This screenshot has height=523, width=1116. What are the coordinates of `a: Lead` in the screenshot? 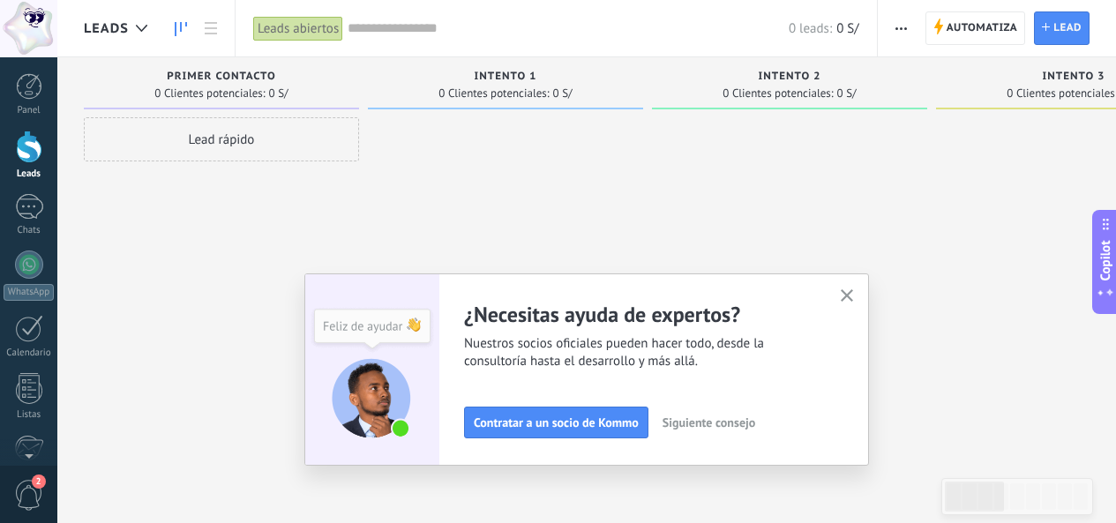 It's located at (1061, 28).